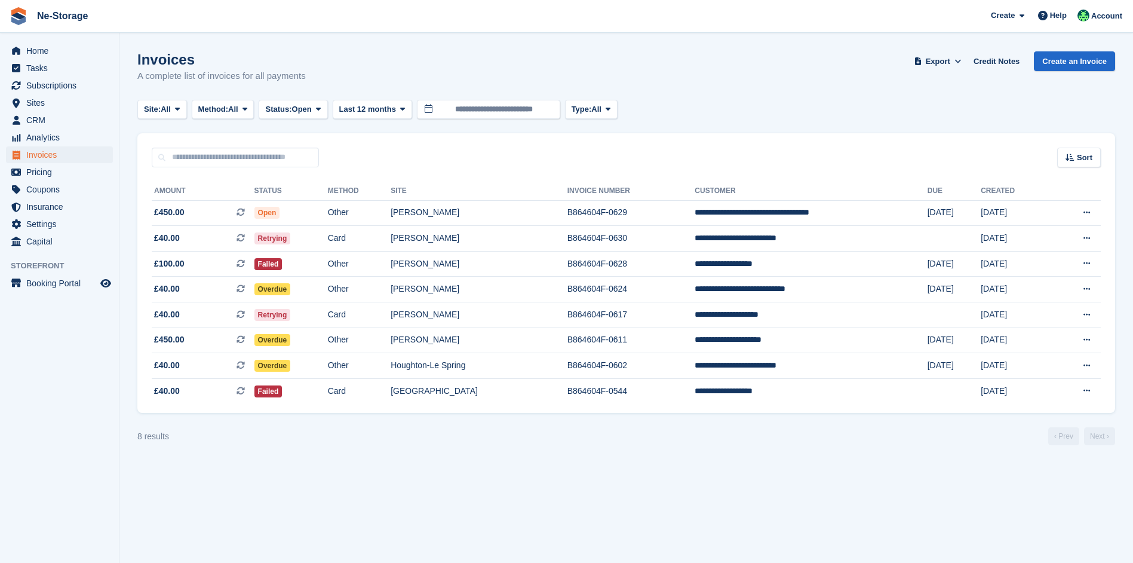  I want to click on th: Created, so click(1015, 191).